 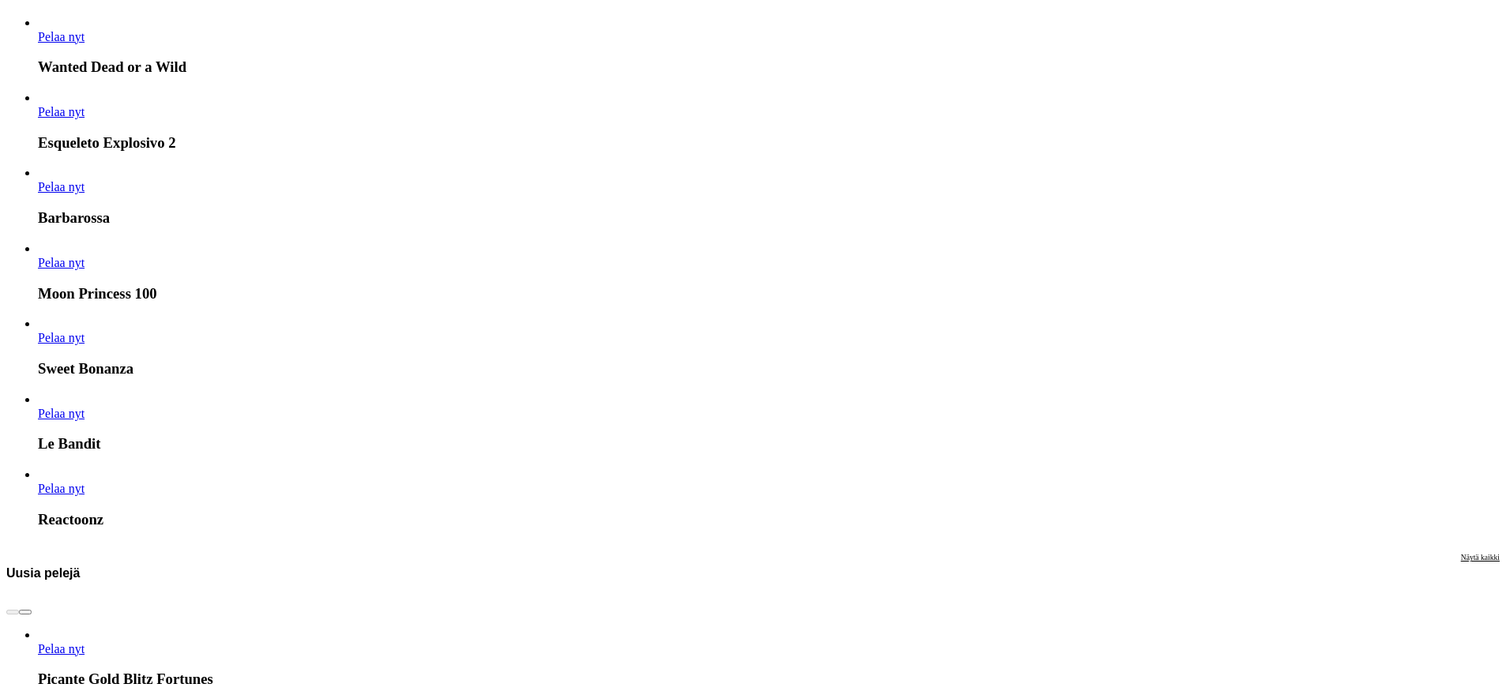 I want to click on article: Esqueleto Explosivo 2, so click(x=768, y=121).